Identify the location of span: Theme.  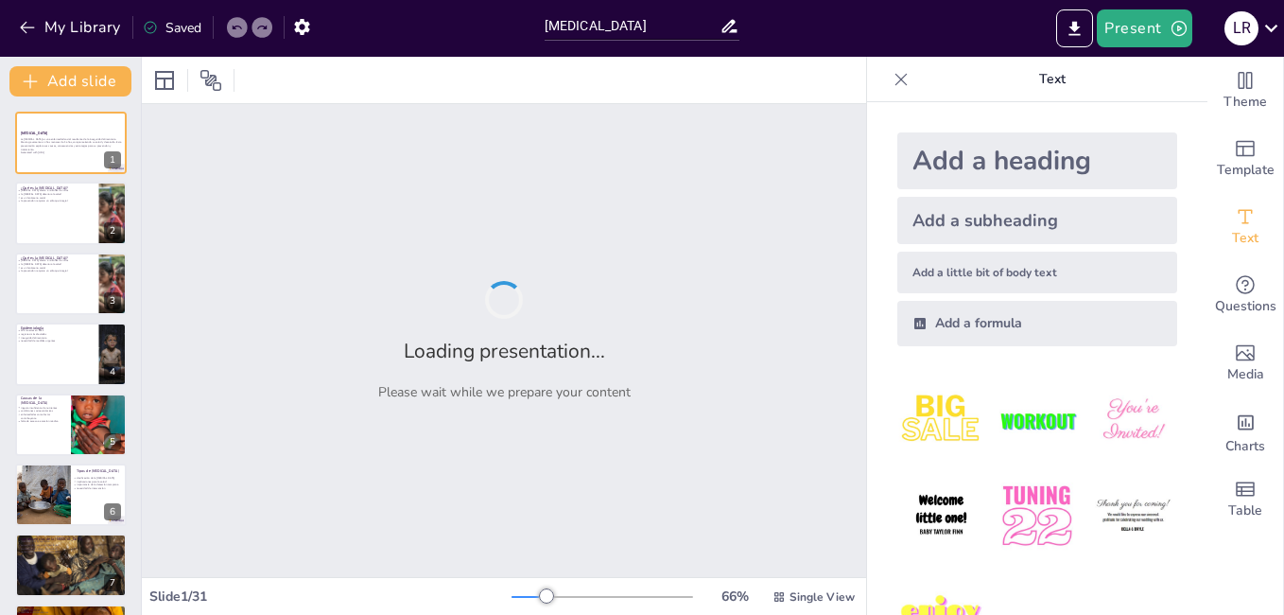
(1245, 102).